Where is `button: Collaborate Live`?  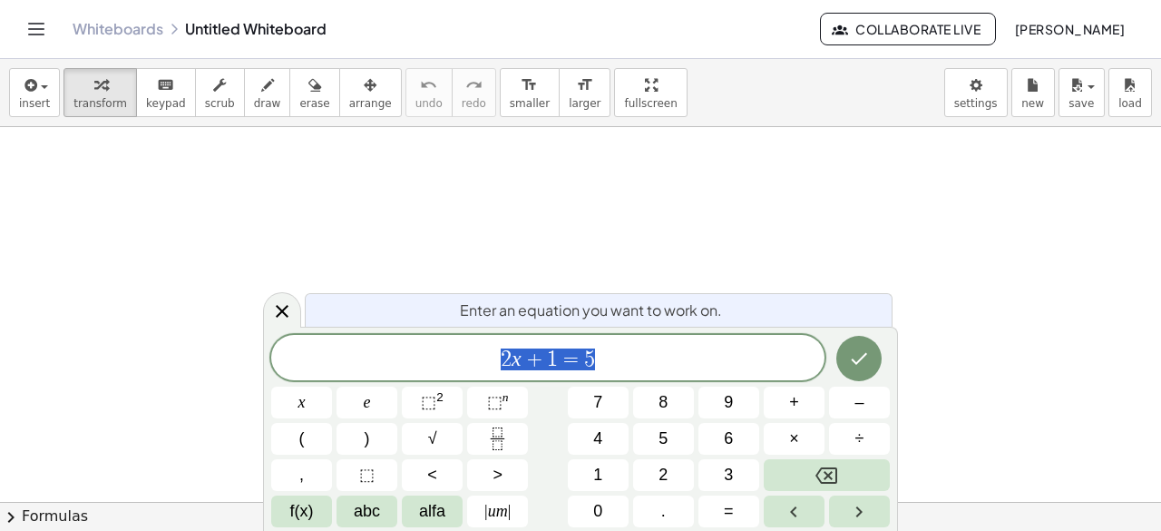
button: Collaborate Live is located at coordinates (908, 29).